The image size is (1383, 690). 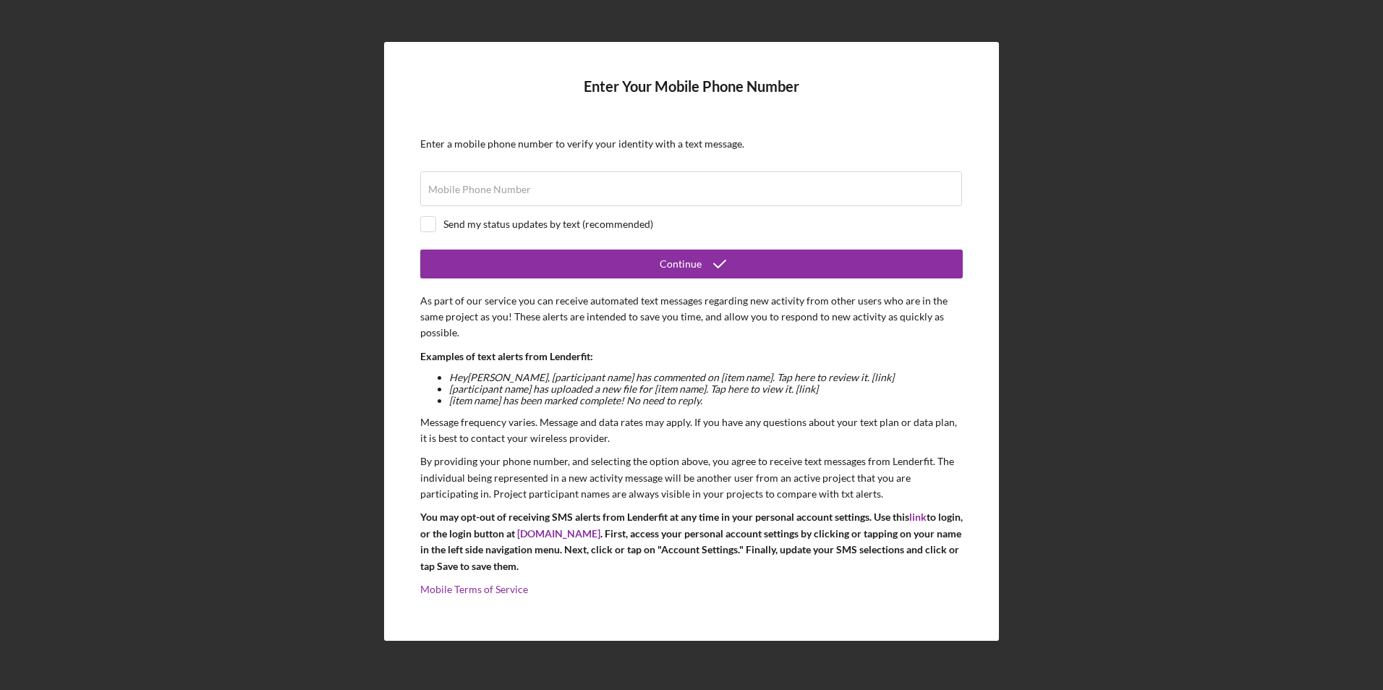 What do you see at coordinates (474, 589) in the screenshot?
I see `a: Mobile Terms of Service` at bounding box center [474, 589].